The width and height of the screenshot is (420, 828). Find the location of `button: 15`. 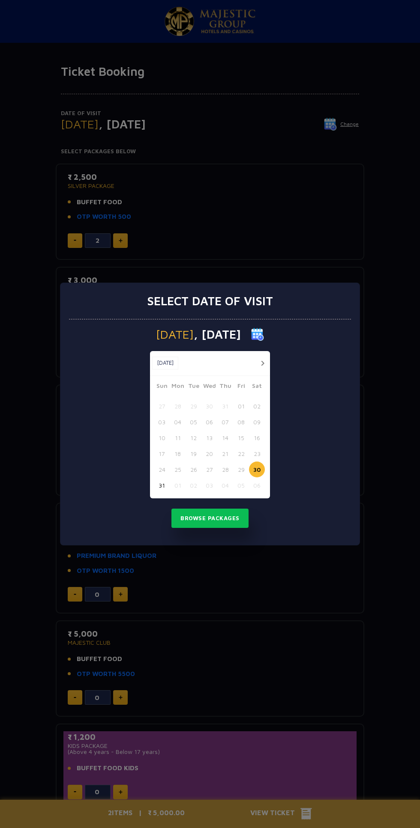

button: 15 is located at coordinates (241, 438).